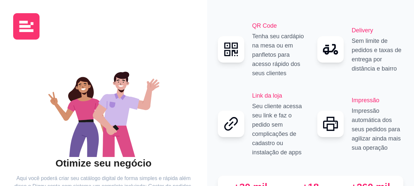 Image resolution: width=414 pixels, height=186 pixels. I want to click on h2: Impressão, so click(377, 100).